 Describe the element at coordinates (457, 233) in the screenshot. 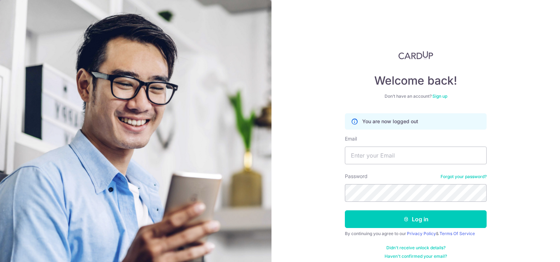

I see `a: Terms Of Service` at that location.